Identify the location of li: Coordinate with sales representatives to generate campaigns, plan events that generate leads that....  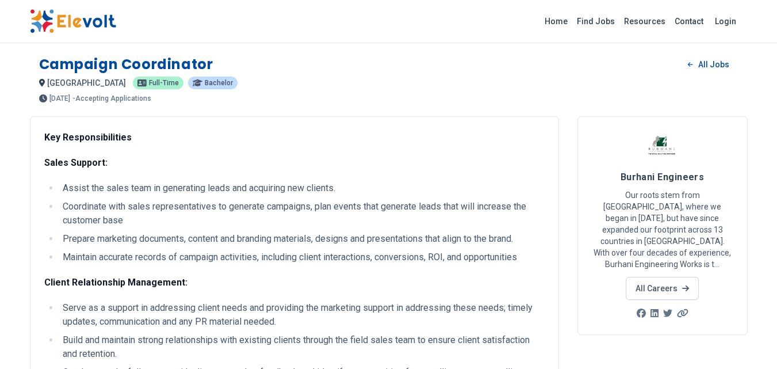
(302, 213).